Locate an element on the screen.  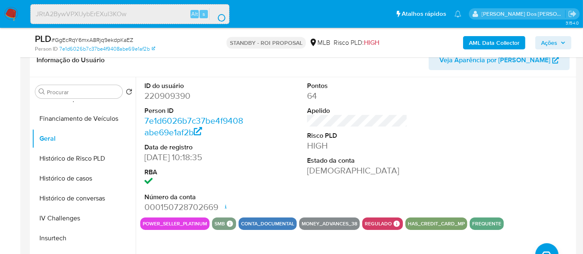
p: renato.lopes@mercadopago.com.br is located at coordinates (524, 14).